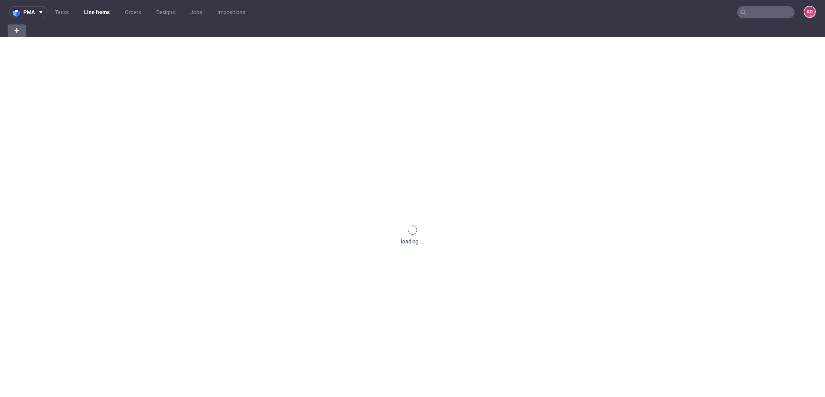 This screenshot has width=825, height=397. What do you see at coordinates (196, 12) in the screenshot?
I see `a: Jobs` at bounding box center [196, 12].